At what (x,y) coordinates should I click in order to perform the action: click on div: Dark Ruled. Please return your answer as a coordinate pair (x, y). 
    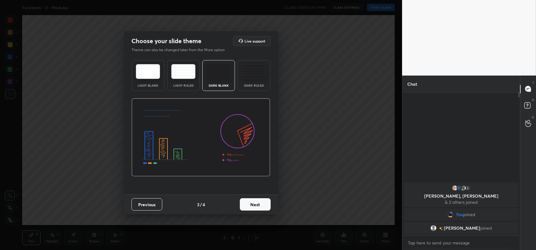
    Looking at the image, I should click on (254, 85).